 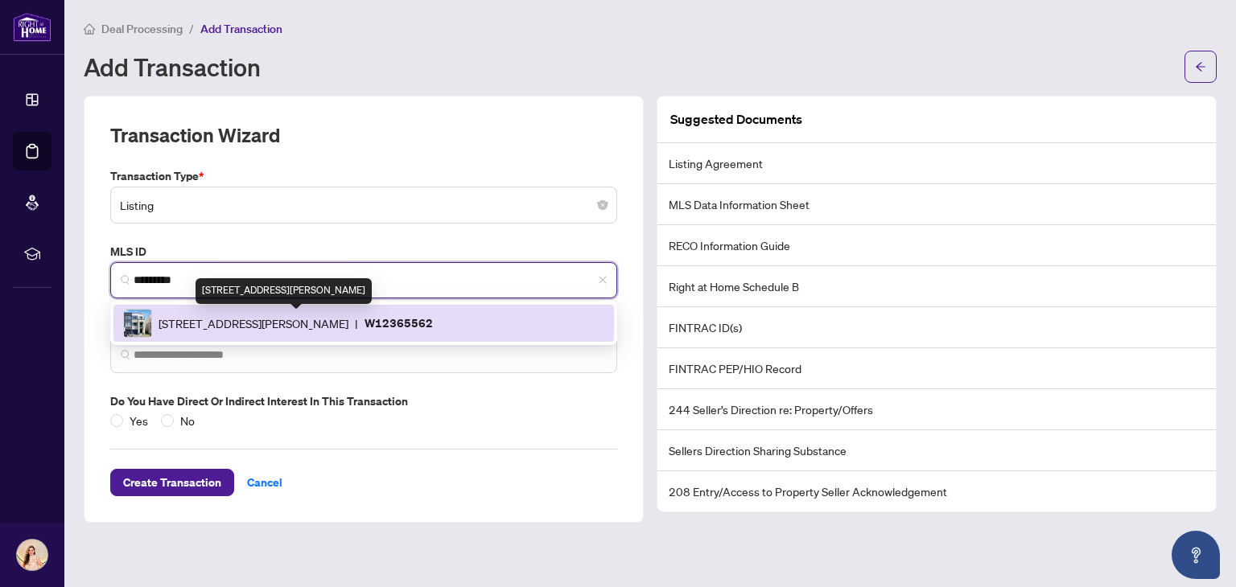 What do you see at coordinates (241, 29) in the screenshot?
I see `span: Add Transaction` at bounding box center [241, 29].